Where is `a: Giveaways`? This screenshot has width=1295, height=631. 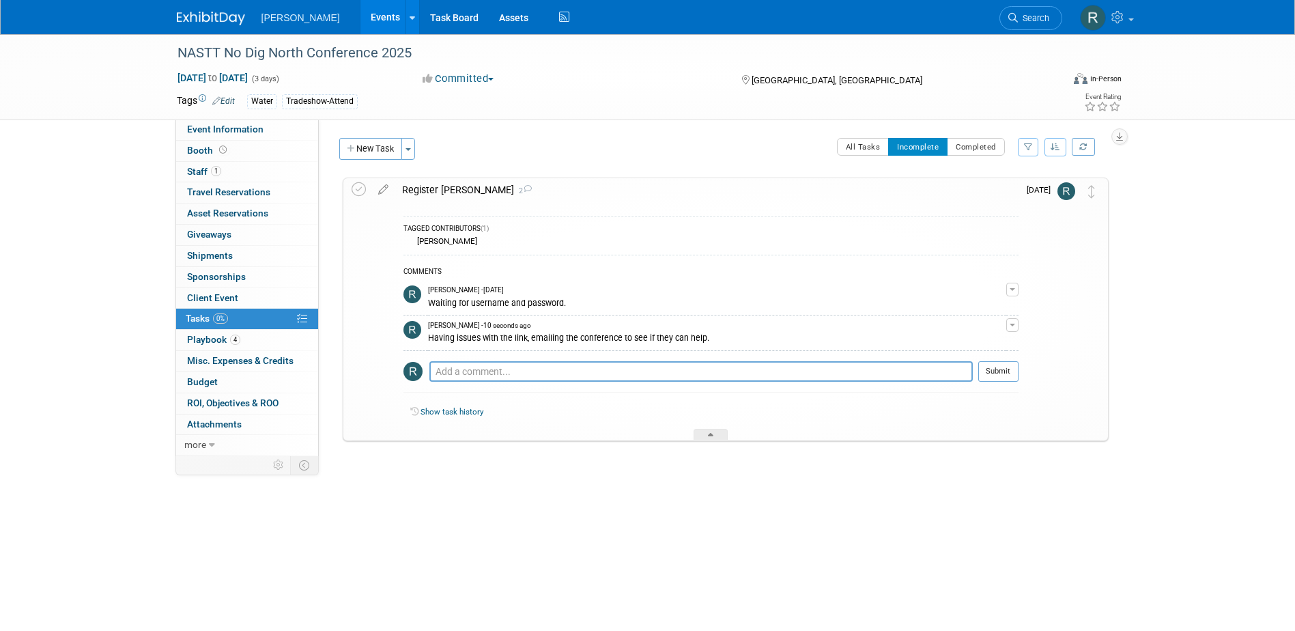 a: Giveaways is located at coordinates (247, 235).